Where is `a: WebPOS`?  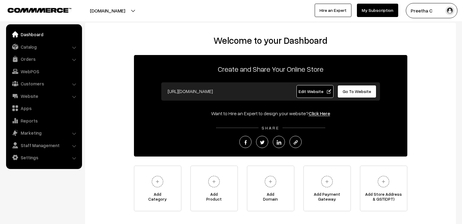
a: WebPOS is located at coordinates (44, 71).